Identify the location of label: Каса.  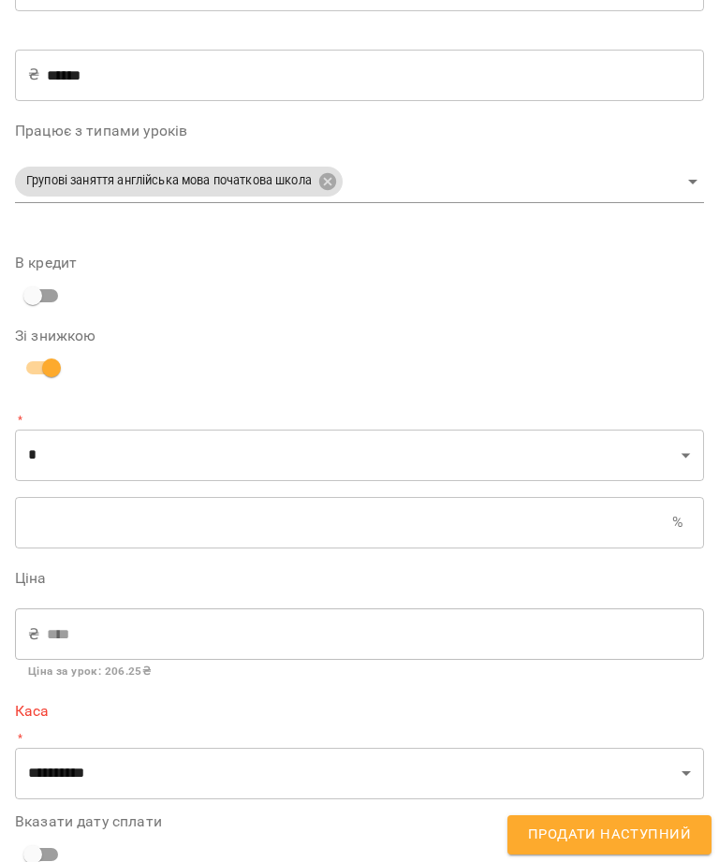
(359, 711).